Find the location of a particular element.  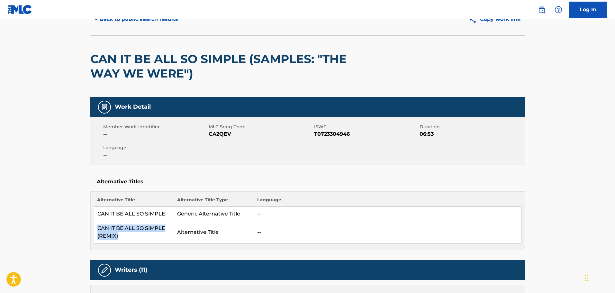

th: Alternative Title Type is located at coordinates (214, 202).